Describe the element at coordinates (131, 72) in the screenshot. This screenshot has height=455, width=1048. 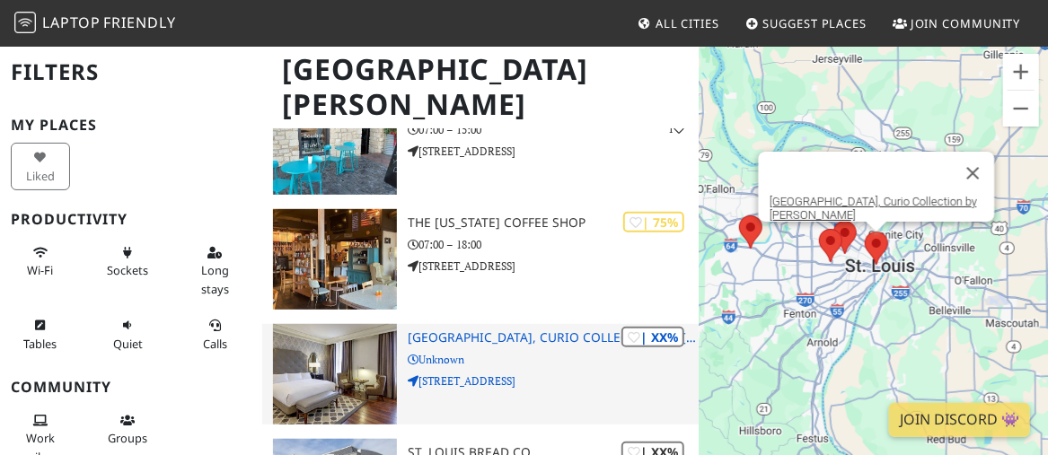
I see `h2: Filters` at that location.